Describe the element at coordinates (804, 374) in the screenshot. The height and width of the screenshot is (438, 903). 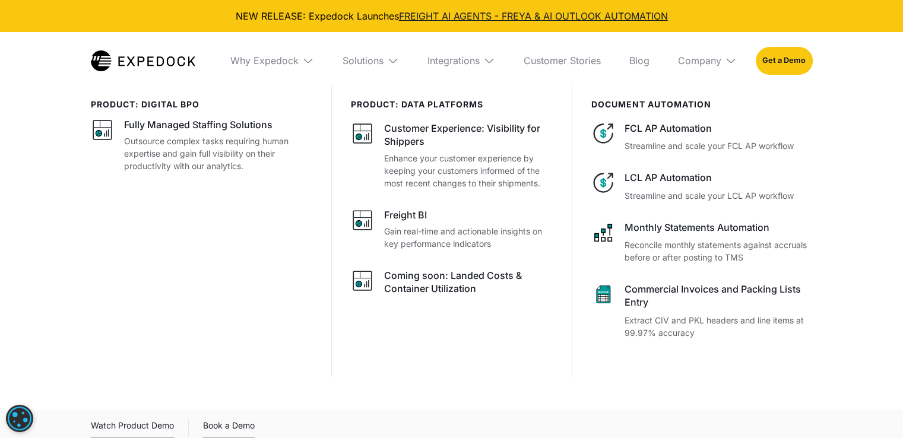
I see `div: Chat Widget` at that location.